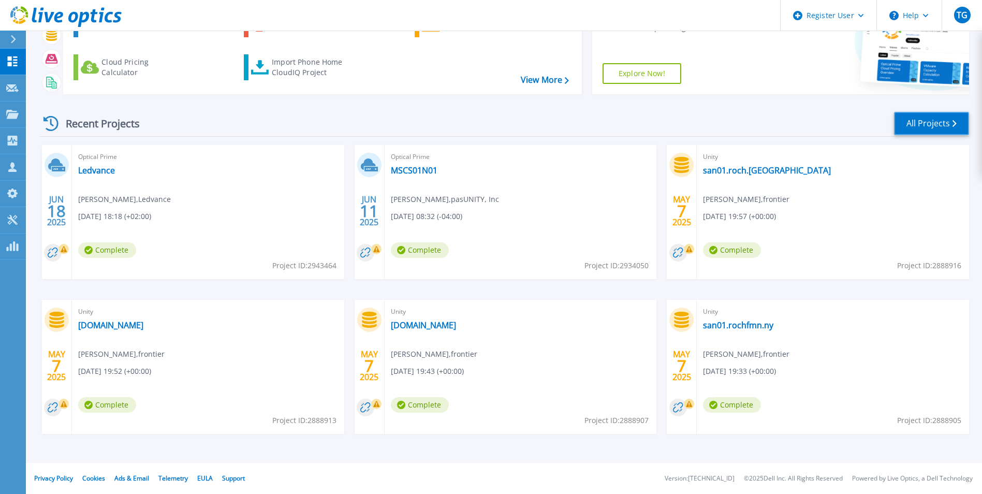 Image resolution: width=982 pixels, height=494 pixels. Describe the element at coordinates (233, 478) in the screenshot. I see `a: Support` at that location.